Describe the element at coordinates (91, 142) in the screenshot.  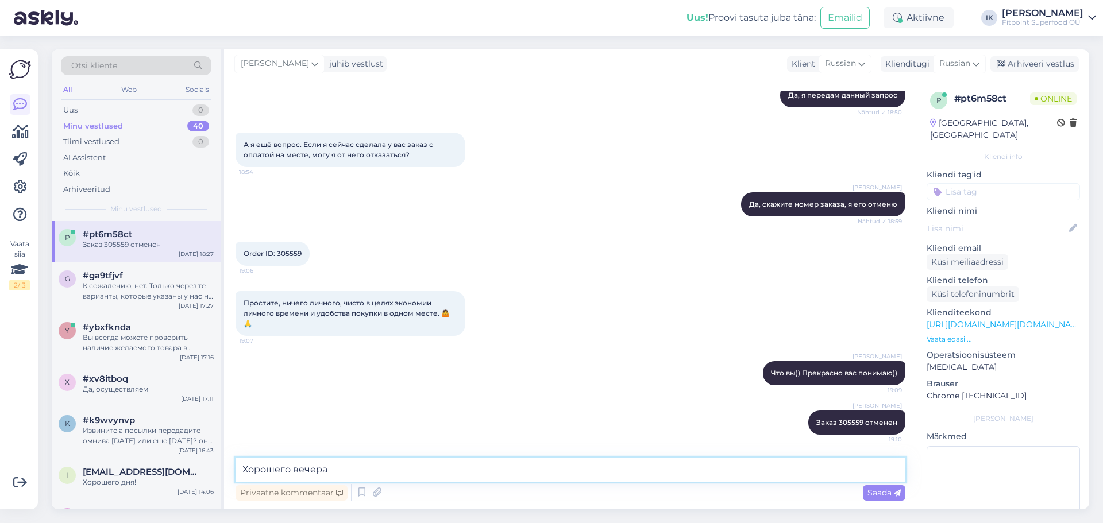
I see `div: Tiimi vestlused` at that location.